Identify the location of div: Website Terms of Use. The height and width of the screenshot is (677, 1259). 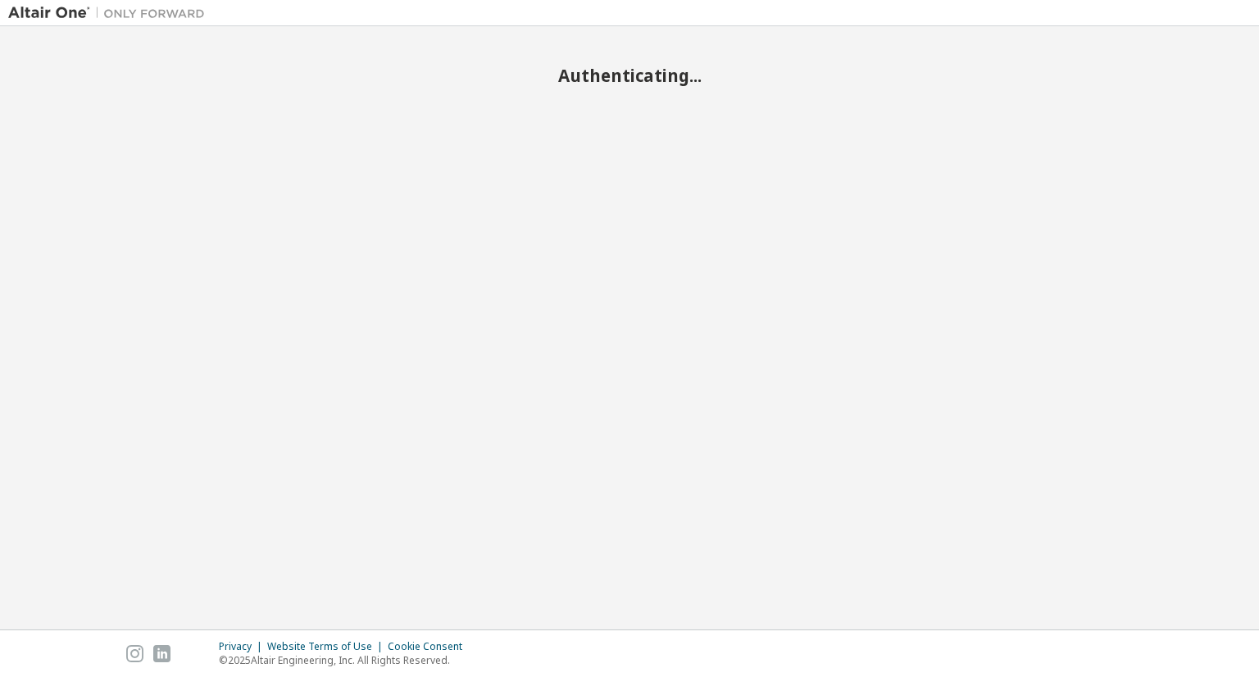
(327, 647).